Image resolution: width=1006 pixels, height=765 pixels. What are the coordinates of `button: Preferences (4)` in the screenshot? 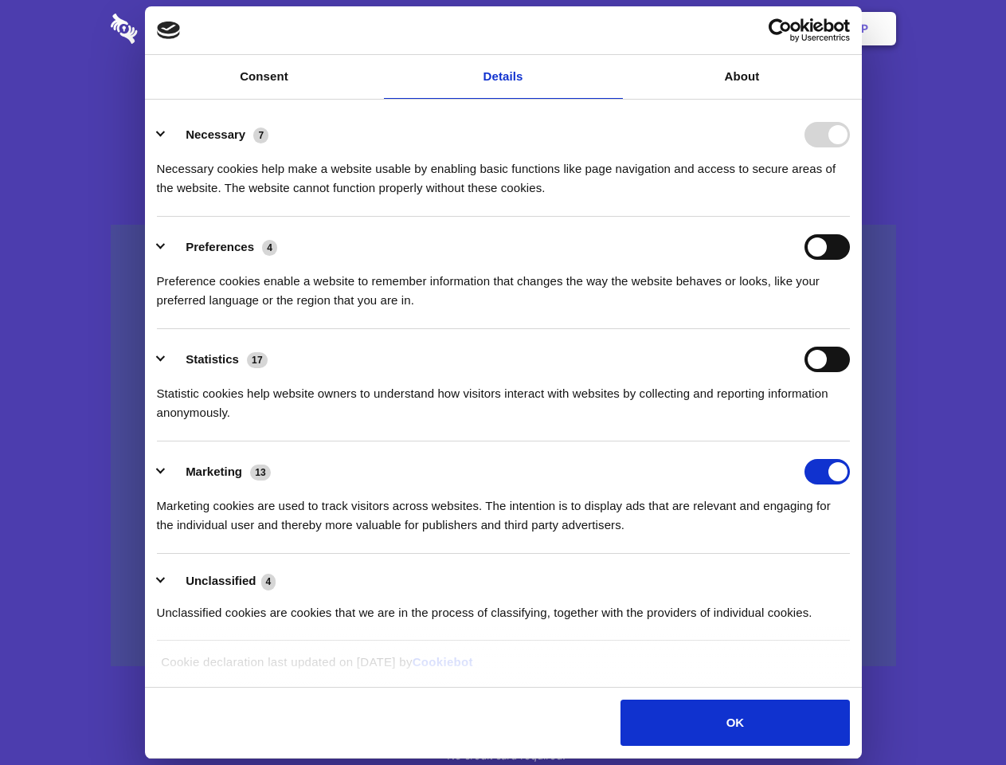 It's located at (222, 247).